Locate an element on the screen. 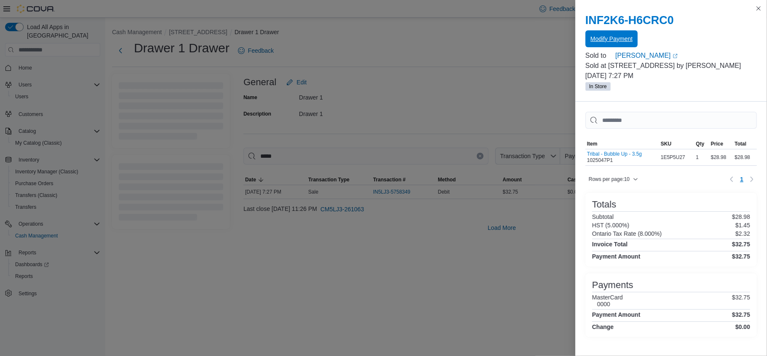  span: Price is located at coordinates (717, 144).